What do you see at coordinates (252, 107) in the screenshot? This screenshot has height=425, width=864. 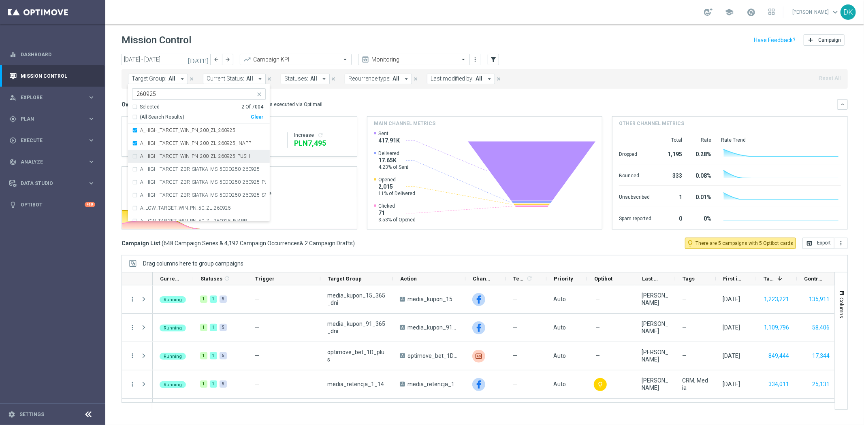 I see `div: 2 Of 7004` at bounding box center [252, 107].